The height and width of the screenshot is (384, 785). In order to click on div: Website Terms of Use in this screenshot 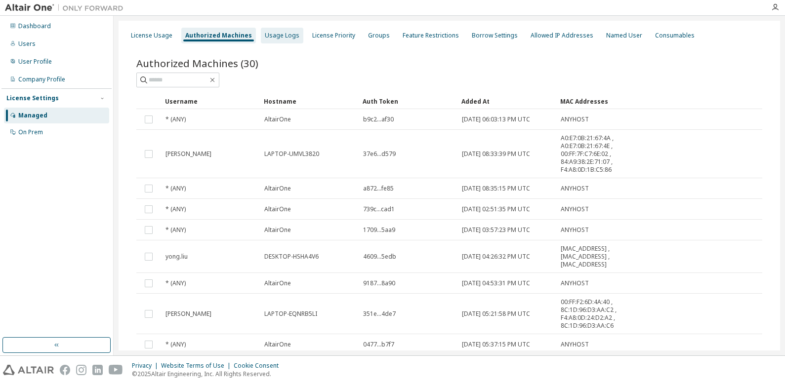, I will do `click(197, 366)`.